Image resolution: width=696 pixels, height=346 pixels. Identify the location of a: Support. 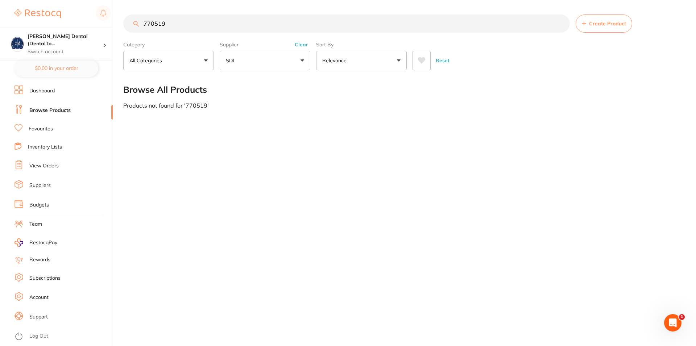
(38, 317).